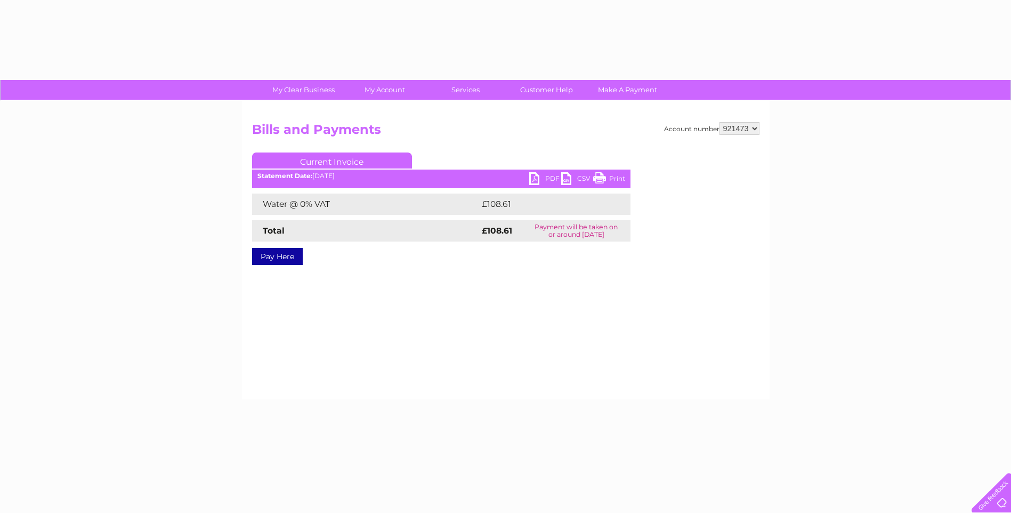  Describe the element at coordinates (609, 180) in the screenshot. I see `a: Print` at that location.